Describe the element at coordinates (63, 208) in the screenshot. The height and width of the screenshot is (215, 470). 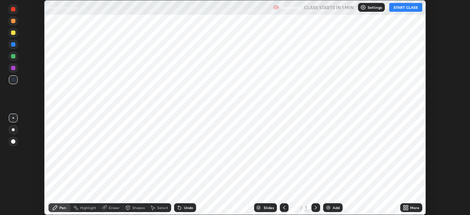
I see `div: Pen` at that location.